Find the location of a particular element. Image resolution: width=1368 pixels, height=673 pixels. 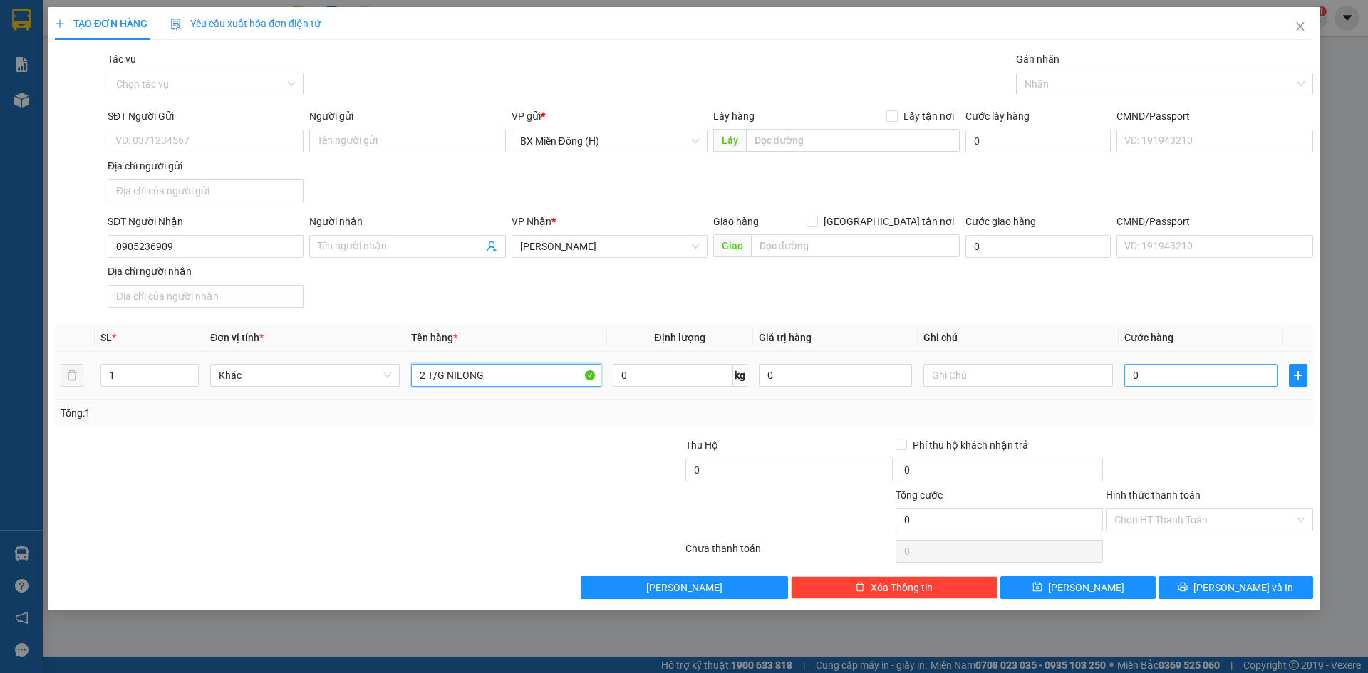

div: Địa chỉ người gửi is located at coordinates (205, 166).